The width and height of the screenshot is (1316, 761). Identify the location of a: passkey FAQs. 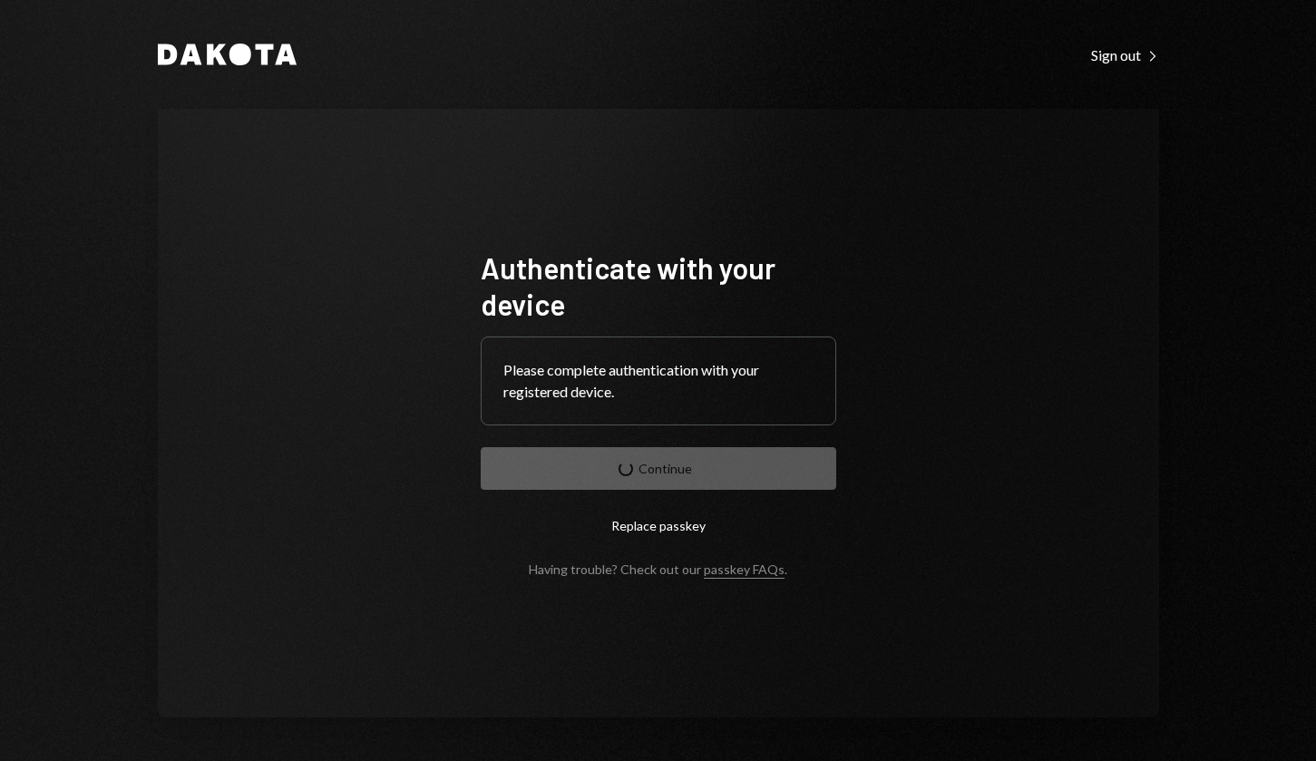
(744, 570).